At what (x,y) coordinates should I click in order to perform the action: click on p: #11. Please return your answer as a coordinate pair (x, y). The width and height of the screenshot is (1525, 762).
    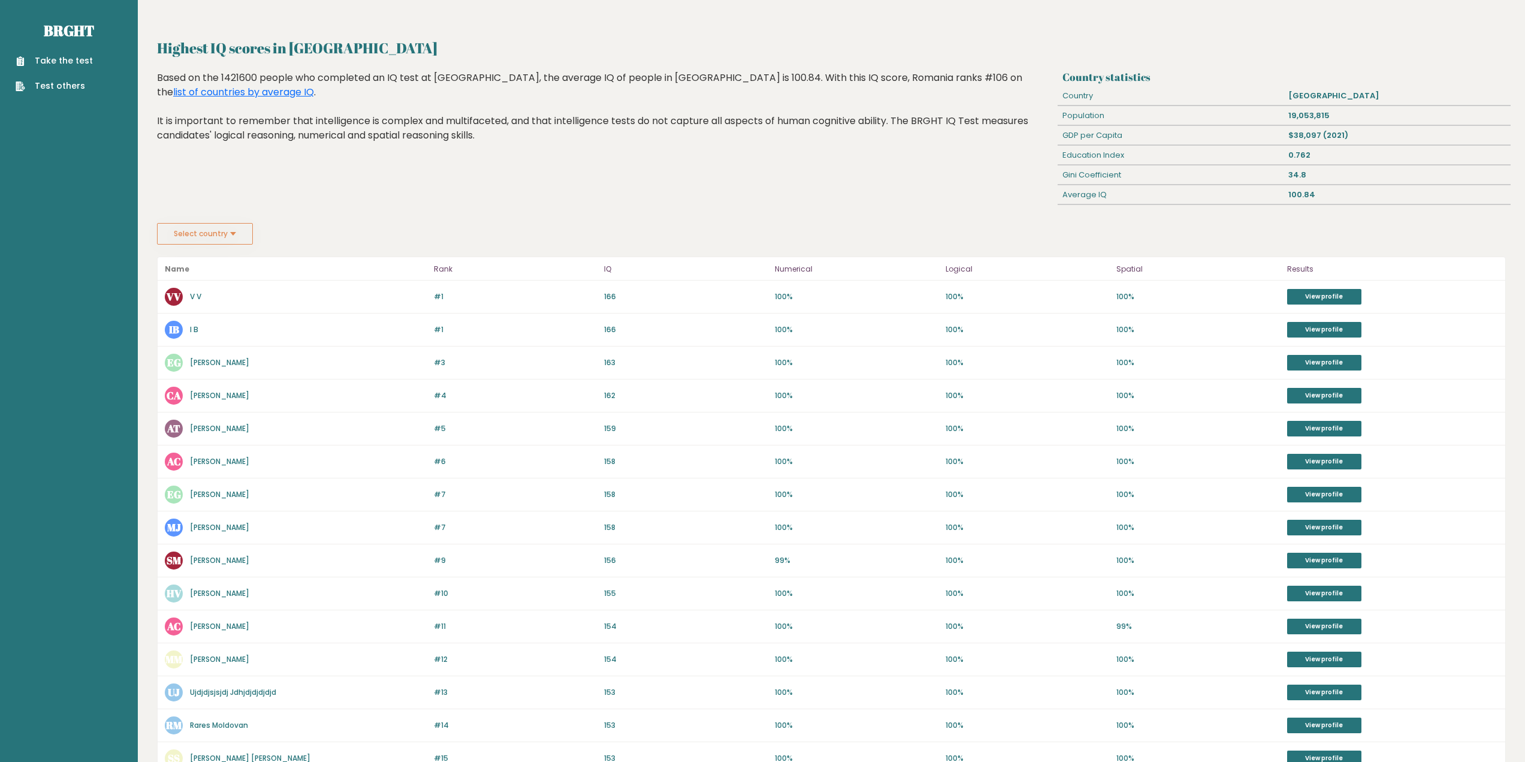
    Looking at the image, I should click on (515, 626).